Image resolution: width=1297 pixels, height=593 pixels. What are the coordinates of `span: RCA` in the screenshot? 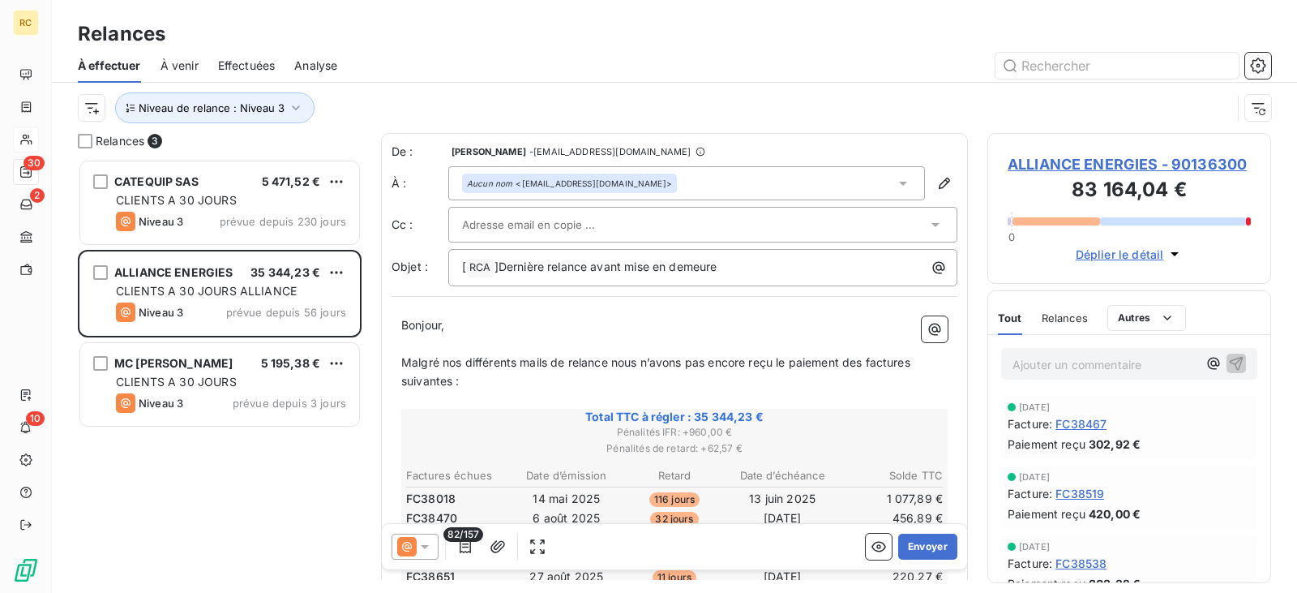 It's located at (480, 268).